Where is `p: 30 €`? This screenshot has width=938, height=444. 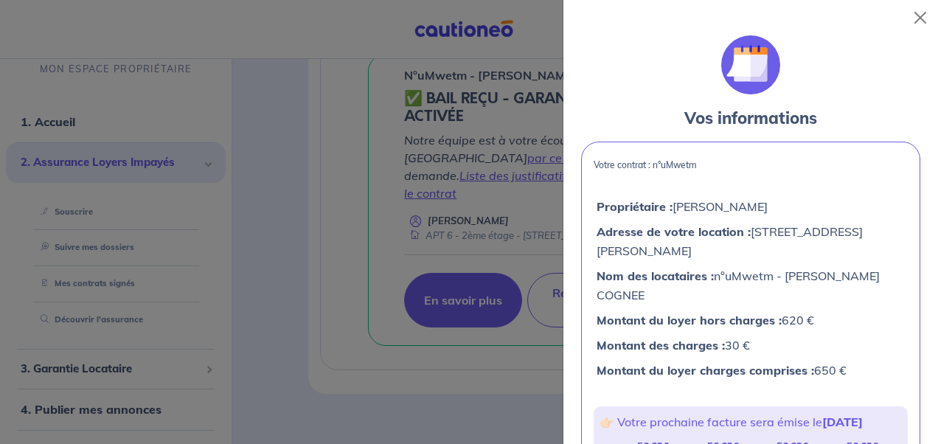
p: 30 € is located at coordinates (751, 345).